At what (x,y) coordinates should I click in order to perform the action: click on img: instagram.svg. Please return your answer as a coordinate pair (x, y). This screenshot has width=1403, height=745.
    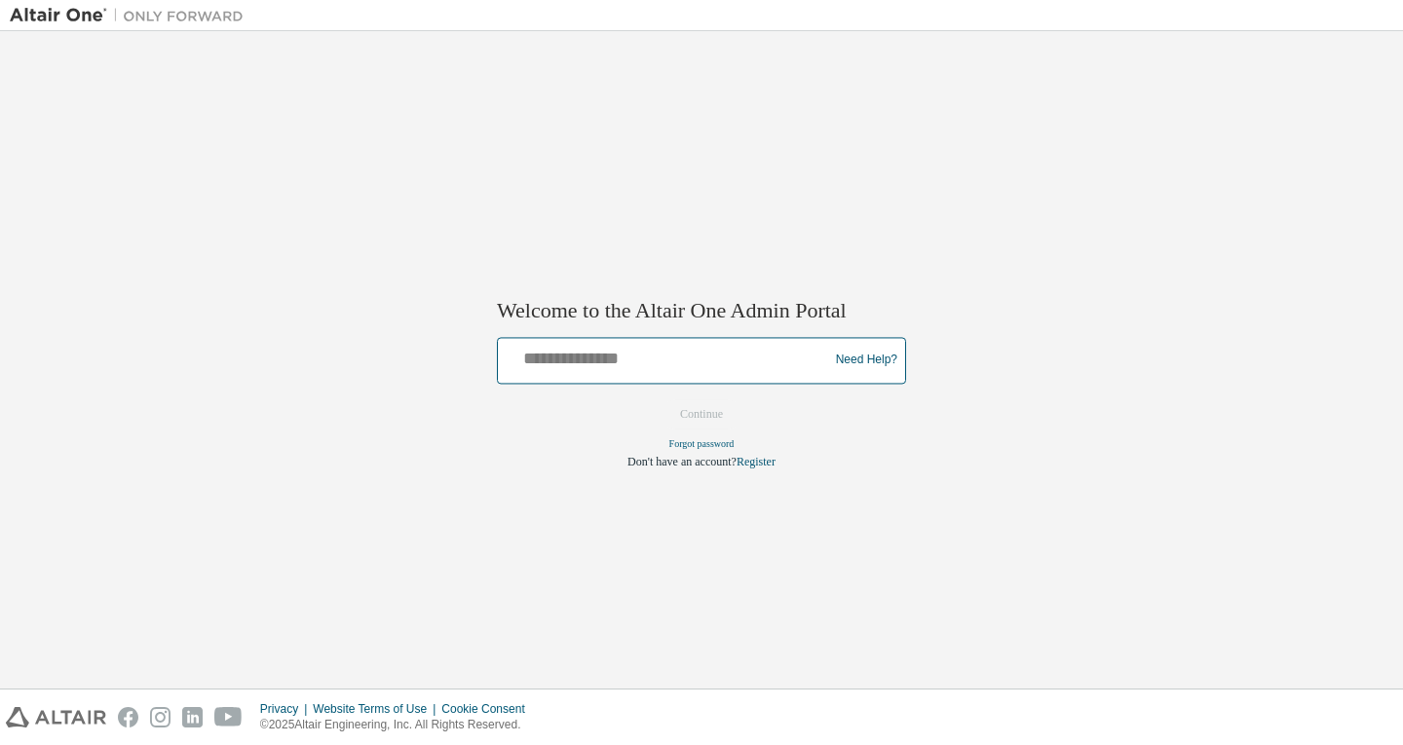
    Looking at the image, I should click on (160, 717).